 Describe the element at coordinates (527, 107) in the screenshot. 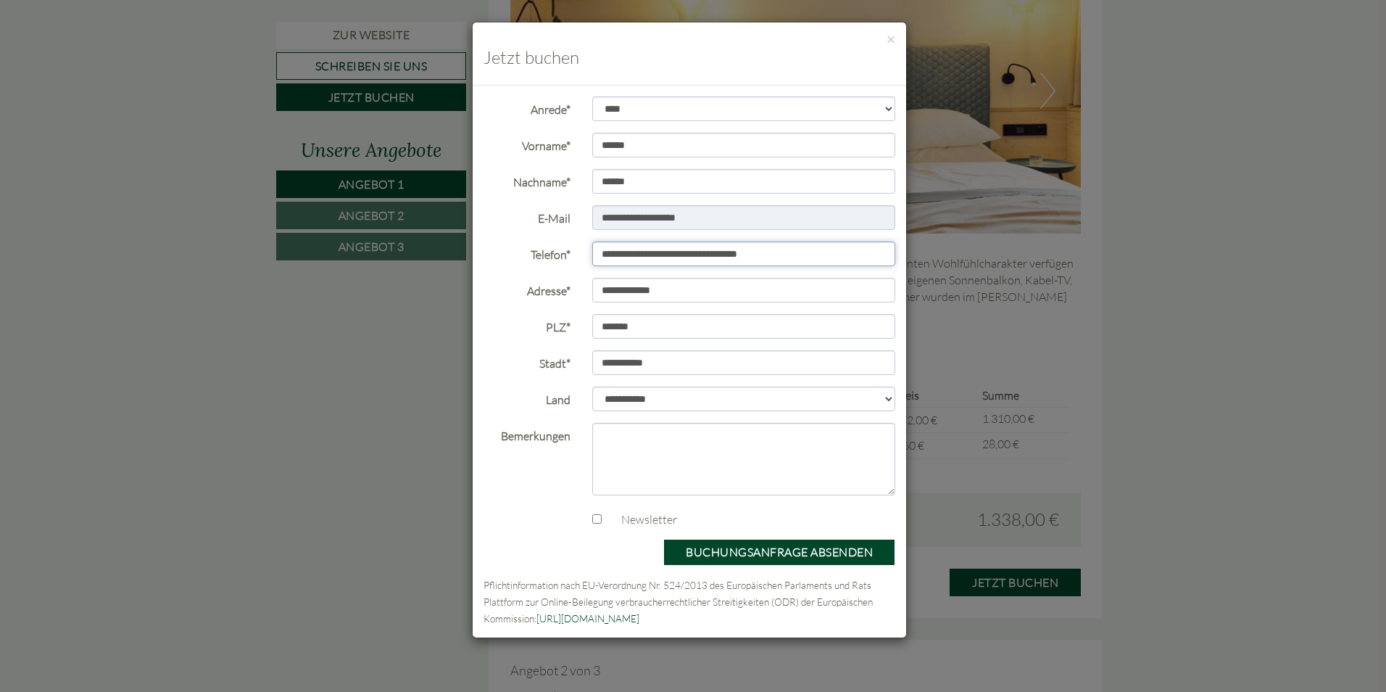

I see `label: Anrede*` at that location.